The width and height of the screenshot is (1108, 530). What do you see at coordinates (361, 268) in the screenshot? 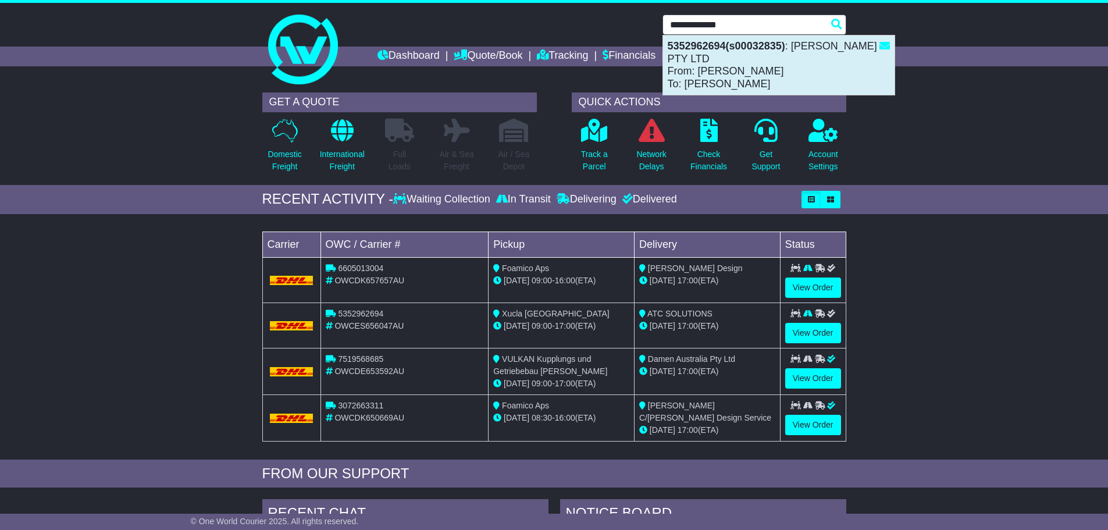
I see `span: 6605013004` at bounding box center [361, 268].